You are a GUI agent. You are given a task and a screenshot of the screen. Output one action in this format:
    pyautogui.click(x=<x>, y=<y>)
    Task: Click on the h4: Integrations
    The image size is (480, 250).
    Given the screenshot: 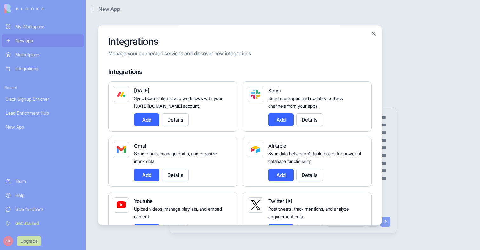 What is the action you would take?
    pyautogui.click(x=240, y=72)
    